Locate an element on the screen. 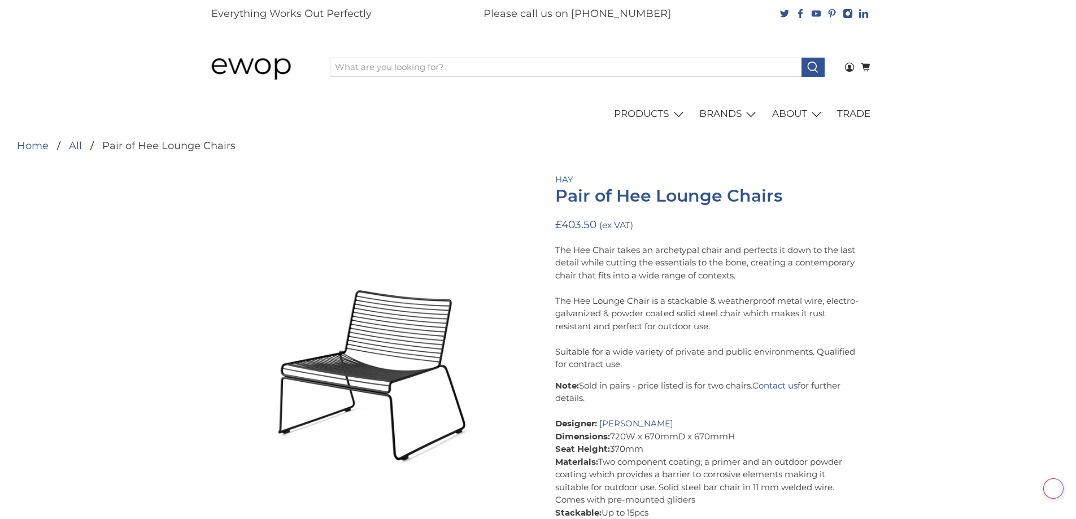 This screenshot has height=519, width=1076. strong: Dimensions: is located at coordinates (583, 436).